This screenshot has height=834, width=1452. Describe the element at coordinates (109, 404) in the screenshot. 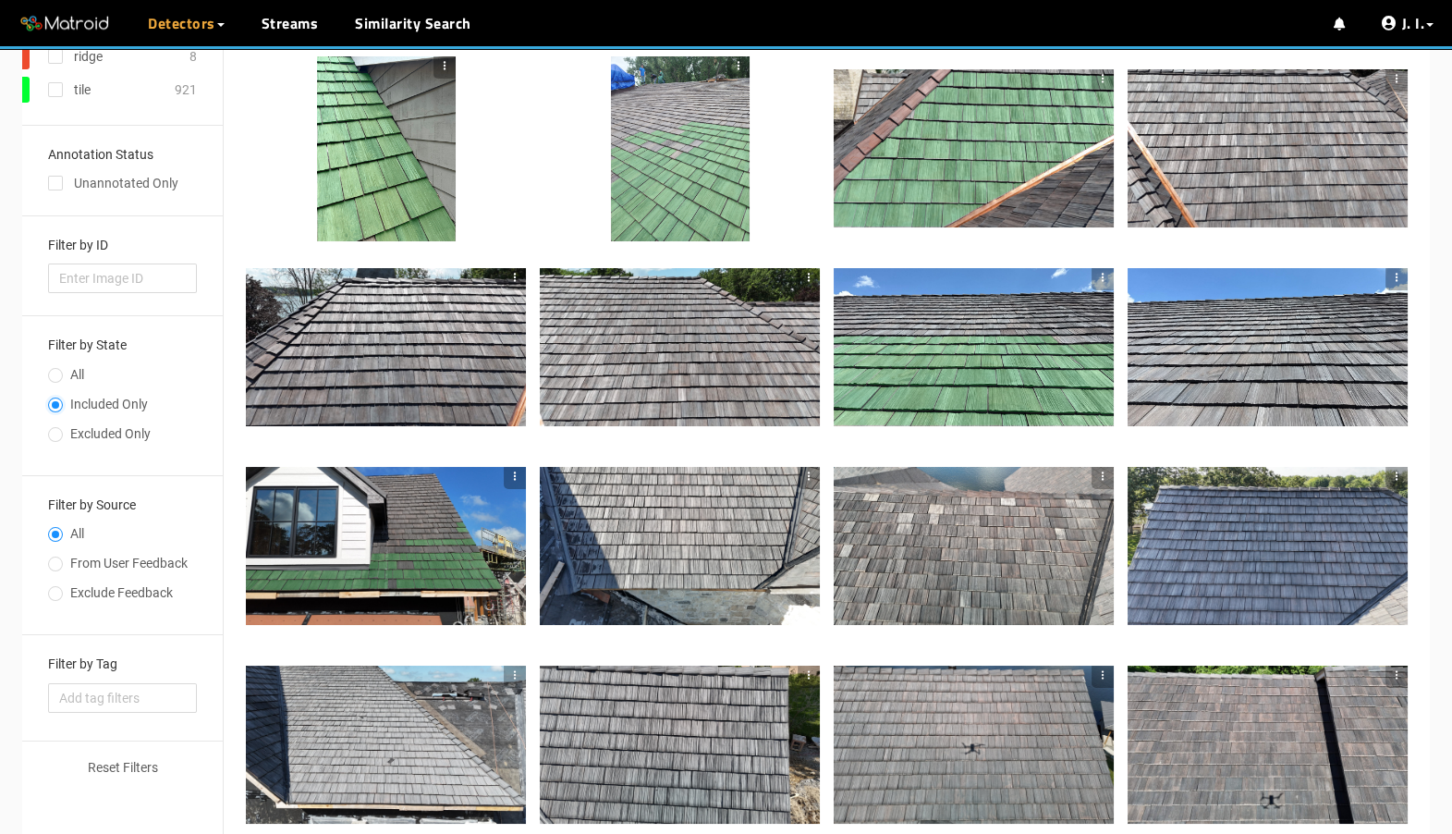

I see `span: Included Only` at that location.